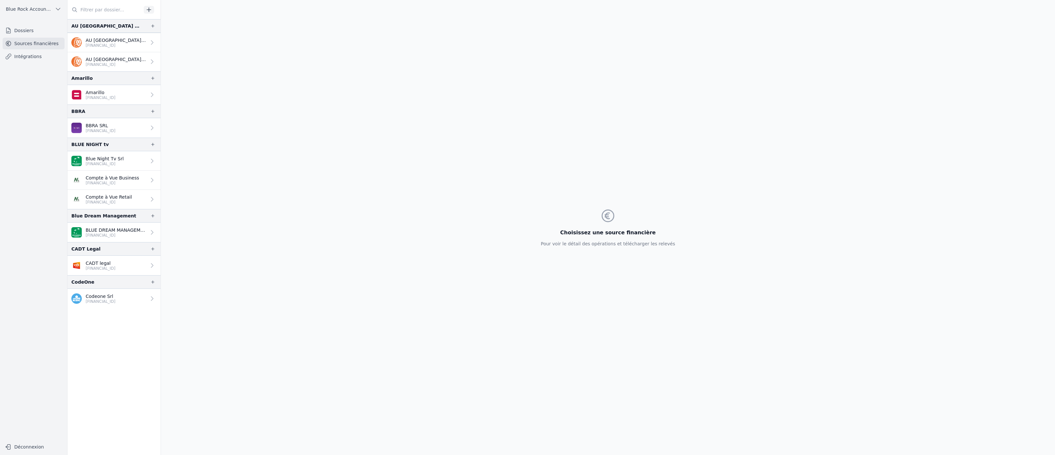  What do you see at coordinates (77, 128) in the screenshot?
I see `img: BEOBANK_CTBKBEBX.png` at bounding box center [77, 128].